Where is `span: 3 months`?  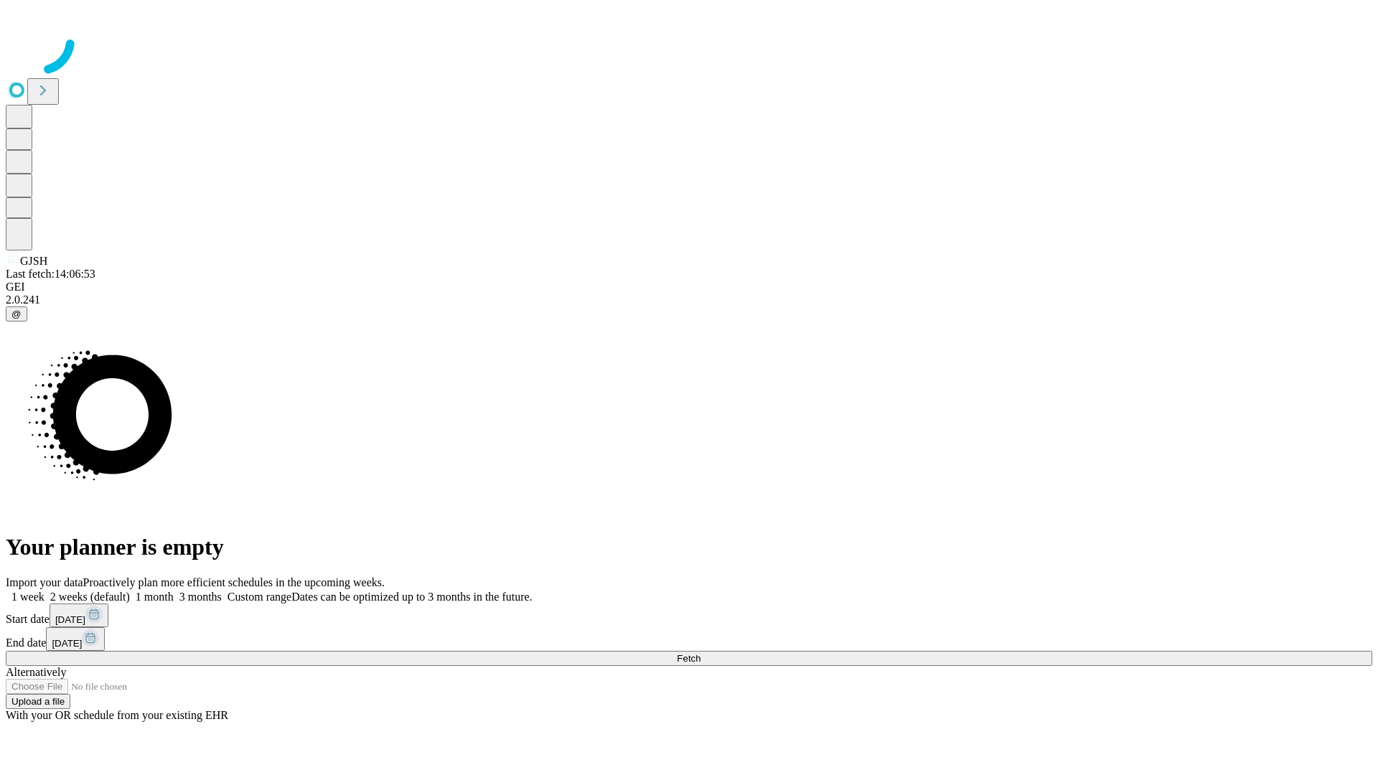
span: 3 months is located at coordinates (200, 597).